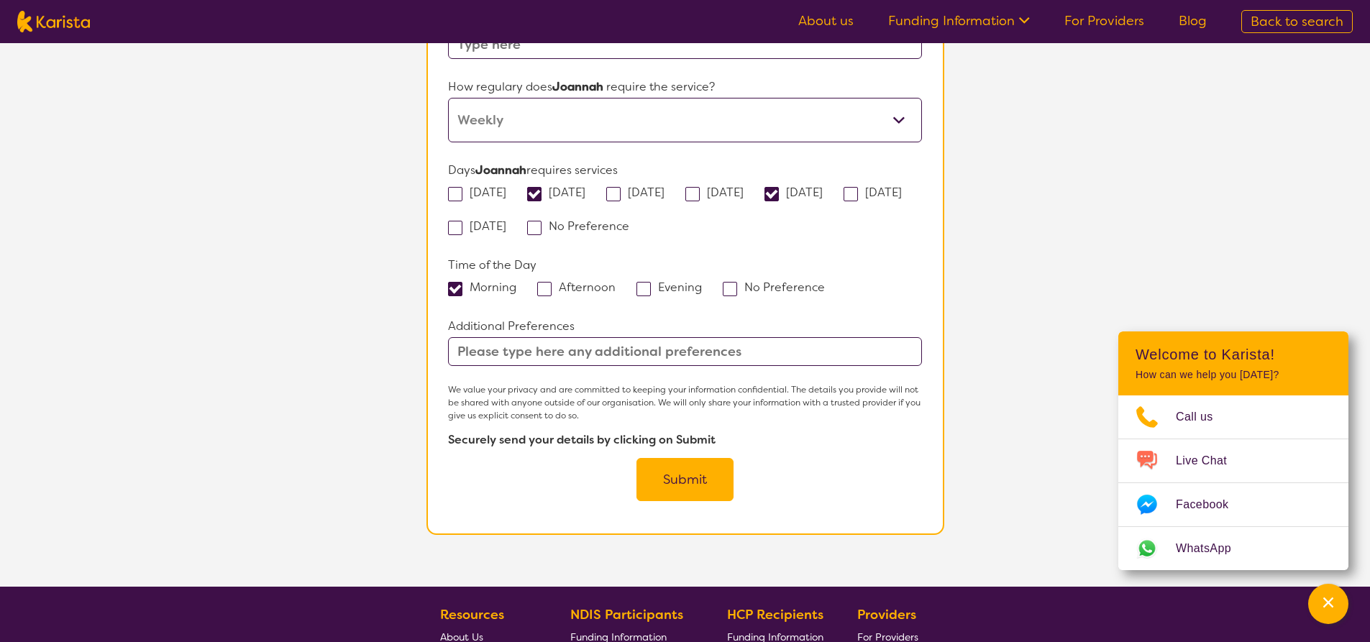 This screenshot has width=1370, height=642. Describe the element at coordinates (775, 615) in the screenshot. I see `b: HCP Recipients` at that location.